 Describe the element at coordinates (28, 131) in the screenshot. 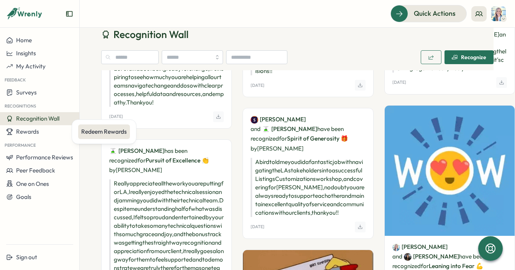

I see `span: Rewards` at that location.